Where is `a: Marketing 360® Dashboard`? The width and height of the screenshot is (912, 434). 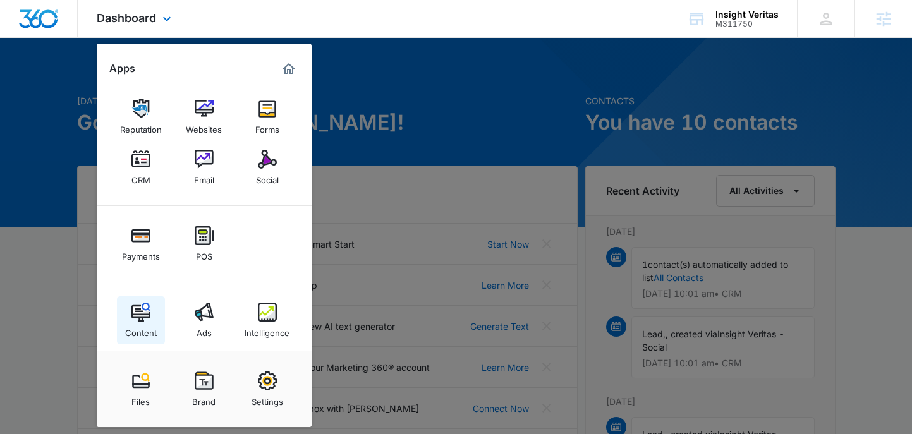
a: Marketing 360® Dashboard is located at coordinates (289, 69).